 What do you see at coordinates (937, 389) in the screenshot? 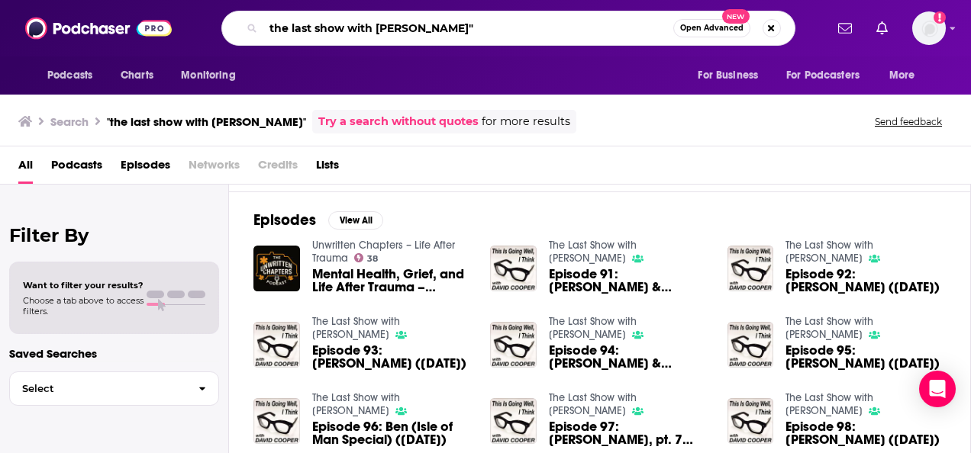
I see `div: Open Intercom Messenger` at bounding box center [937, 389].